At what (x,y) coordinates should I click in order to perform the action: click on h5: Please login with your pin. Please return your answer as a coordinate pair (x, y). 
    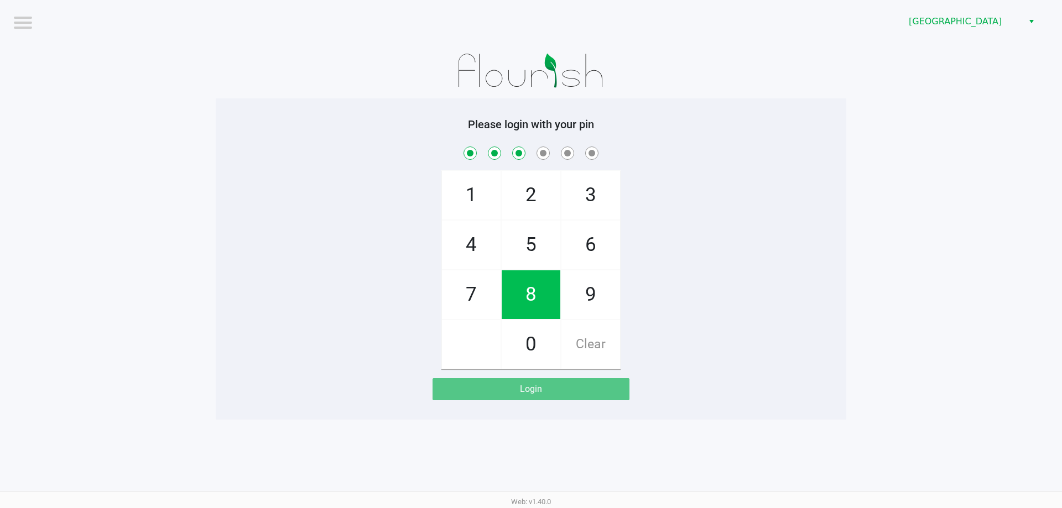
    Looking at the image, I should click on (531, 124).